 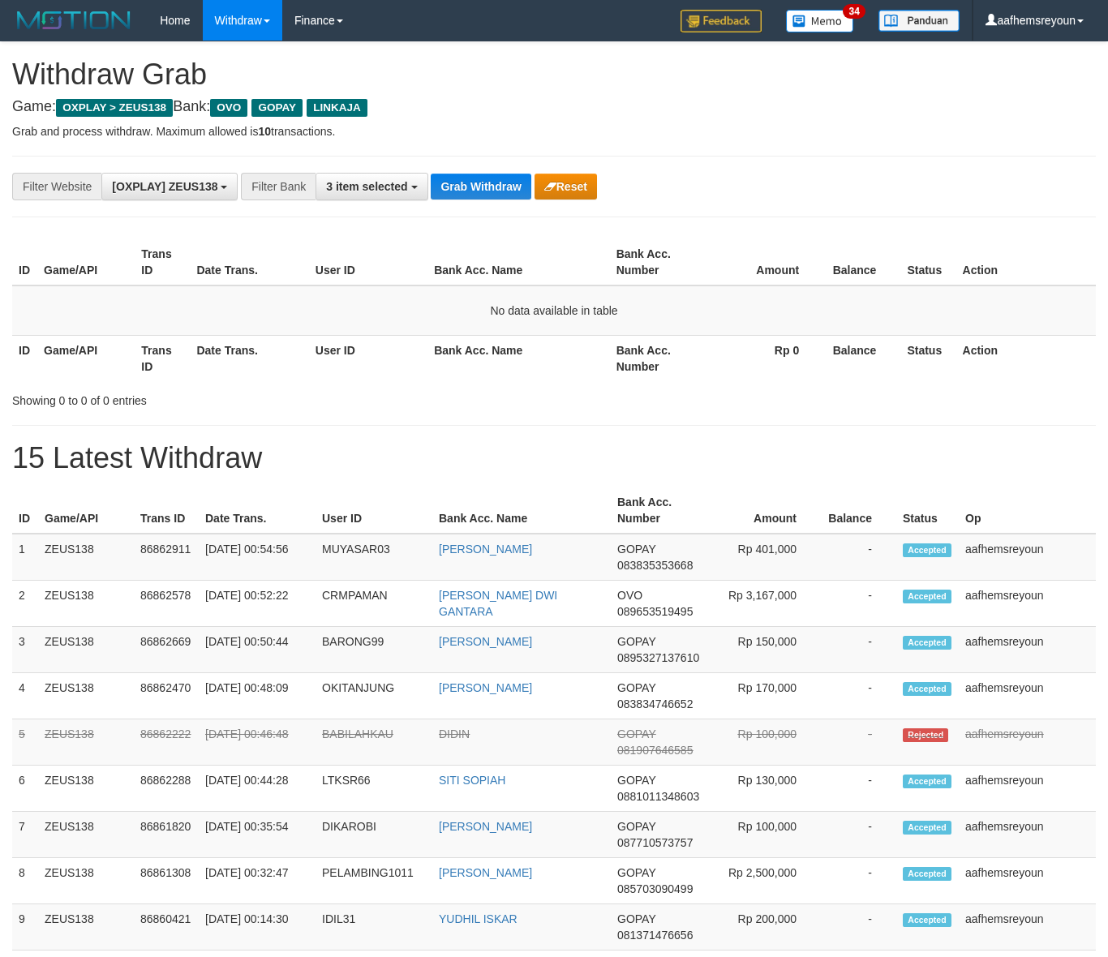 What do you see at coordinates (230, 398) in the screenshot?
I see `div: Showing 0 to 0 of 0 entries` at bounding box center [230, 398].